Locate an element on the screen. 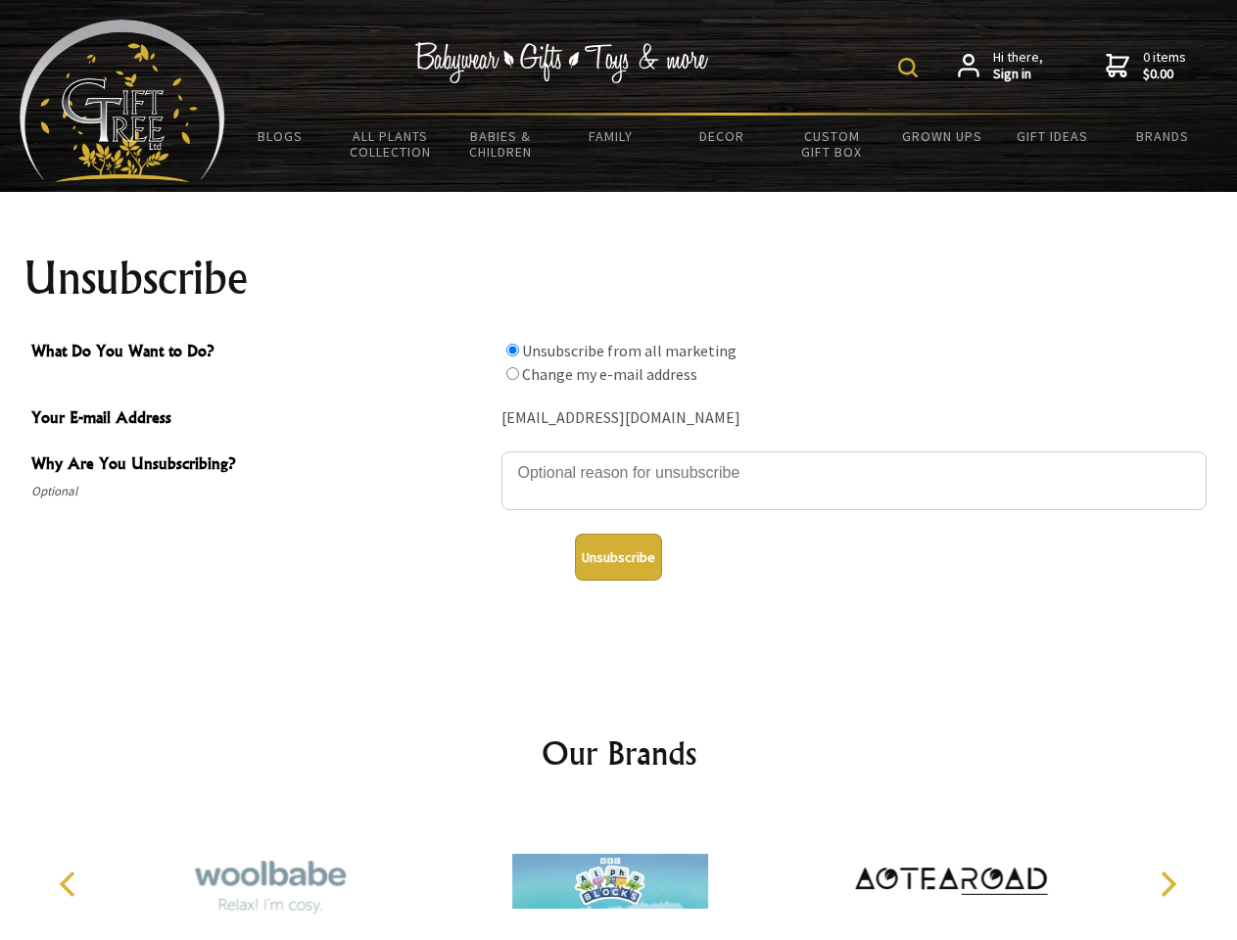  label: Change my e-mail address is located at coordinates (609, 374).